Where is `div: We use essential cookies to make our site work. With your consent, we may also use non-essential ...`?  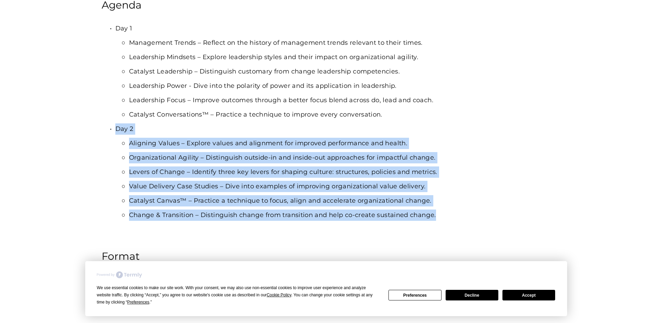 div: We use essential cookies to make our site work. With your consent, we may also use non-essential ... is located at coordinates (239, 295).